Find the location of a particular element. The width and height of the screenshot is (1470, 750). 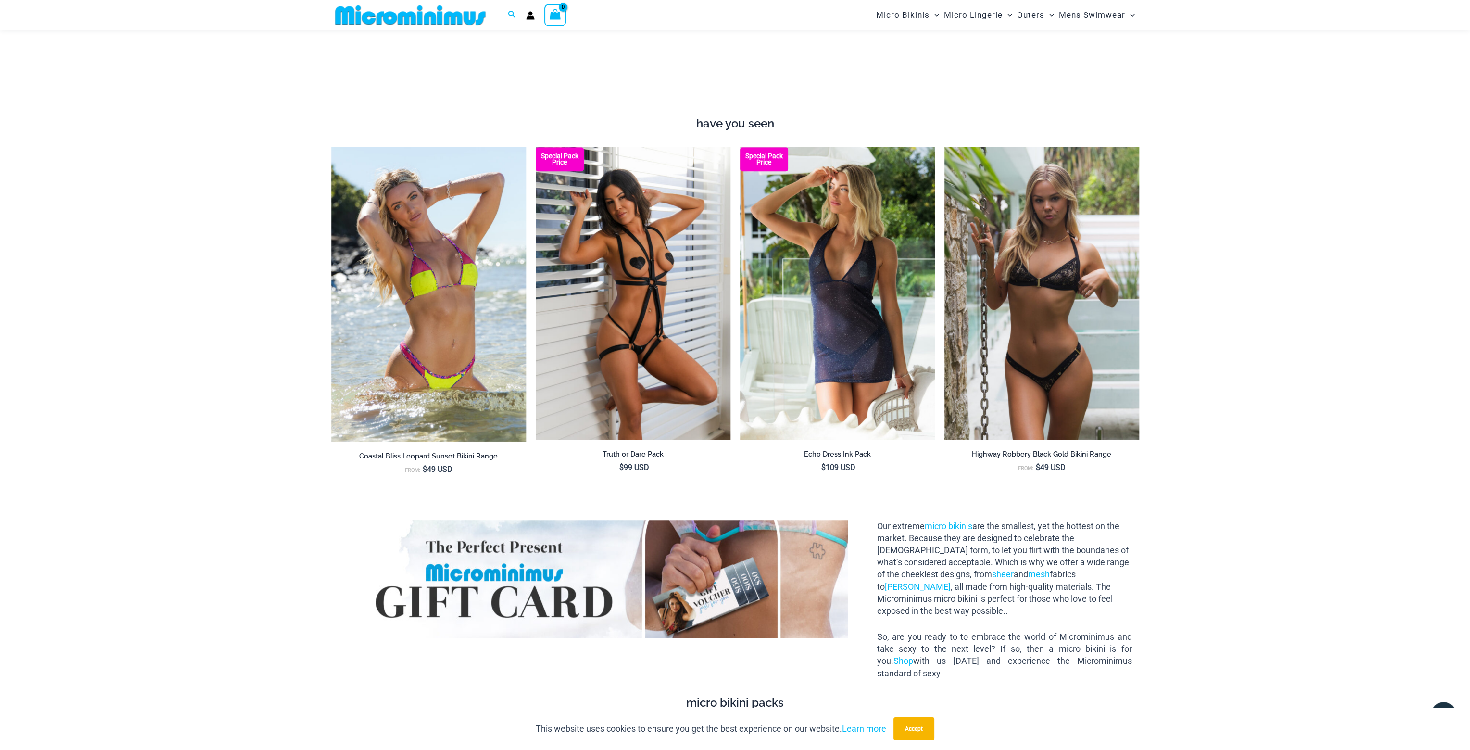

a: micro bikinis is located at coordinates (948, 526).